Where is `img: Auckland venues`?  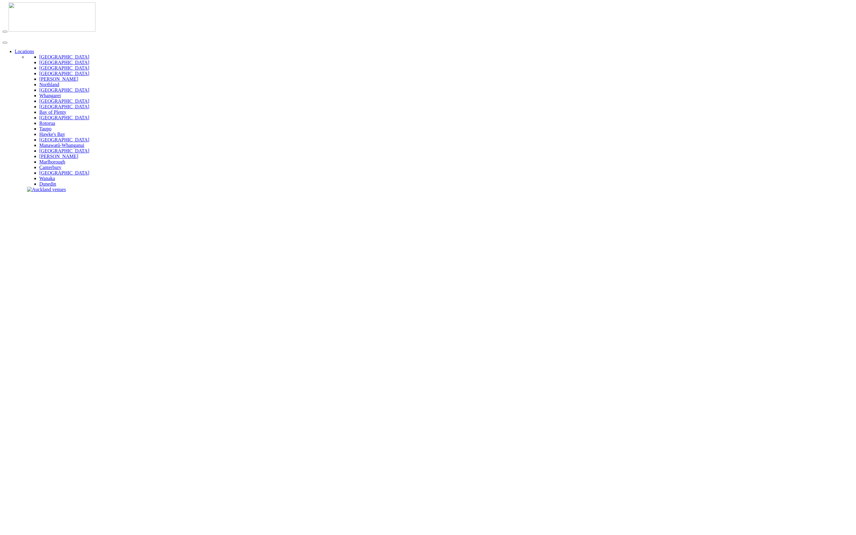
img: Auckland venues is located at coordinates (46, 190).